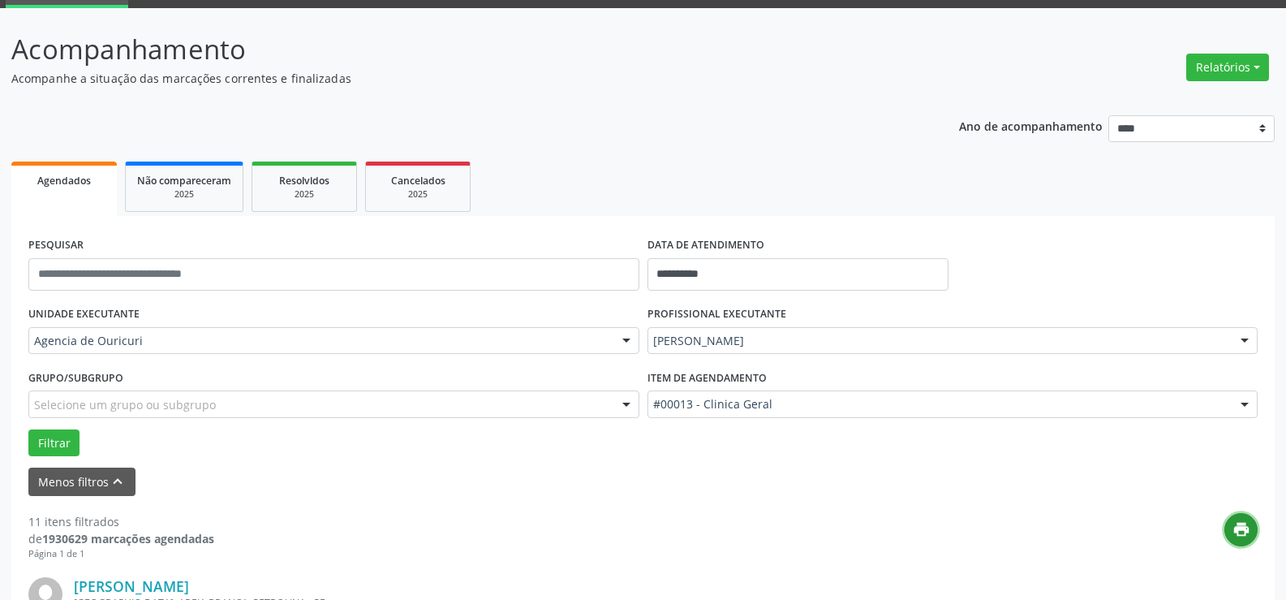 The height and width of the screenshot is (600, 1286). Describe the element at coordinates (184, 180) in the screenshot. I see `span: Não compareceram` at that location.